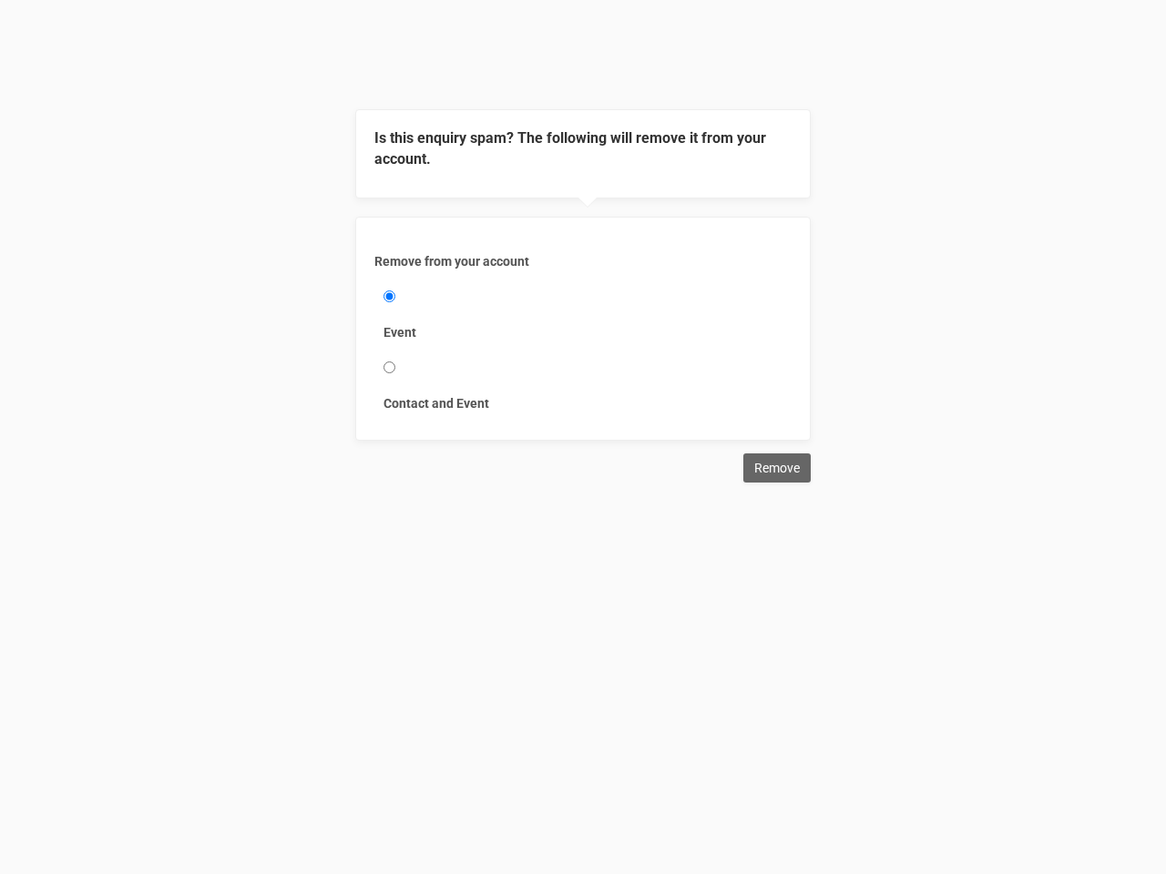 Image resolution: width=1166 pixels, height=874 pixels. Describe the element at coordinates (389, 296) in the screenshot. I see `input: Event` at that location.